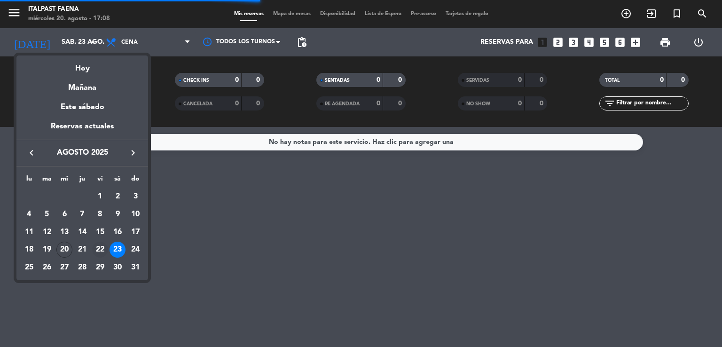 The height and width of the screenshot is (347, 722). Describe the element at coordinates (64, 267) in the screenshot. I see `div: 27` at that location.